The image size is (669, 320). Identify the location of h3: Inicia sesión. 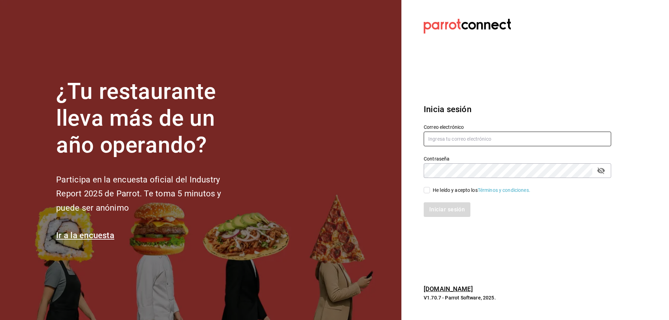
(517, 109).